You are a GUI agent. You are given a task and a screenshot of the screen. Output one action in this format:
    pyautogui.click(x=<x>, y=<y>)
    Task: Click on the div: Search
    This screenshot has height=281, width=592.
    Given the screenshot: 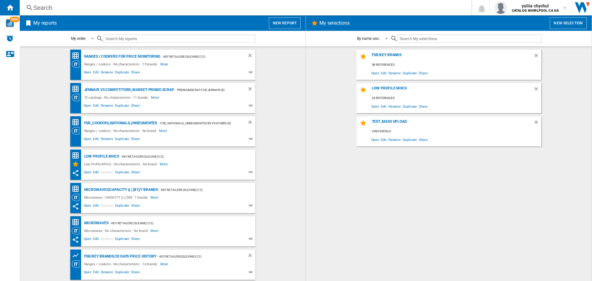 What is the action you would take?
    pyautogui.click(x=244, y=8)
    